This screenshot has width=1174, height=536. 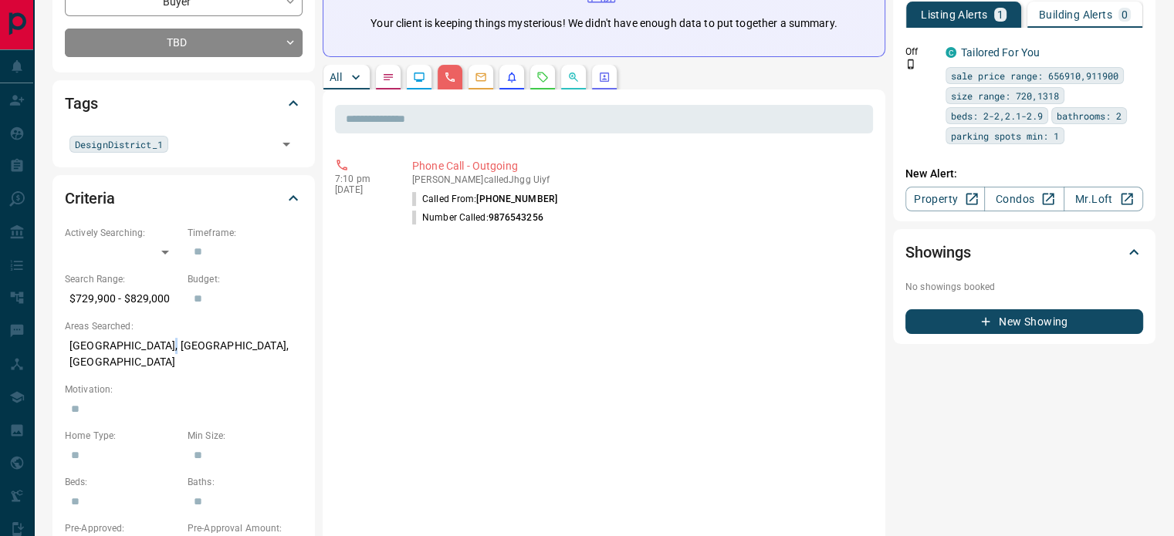 What do you see at coordinates (1075, 15) in the screenshot?
I see `p: Building Alerts` at bounding box center [1075, 15].